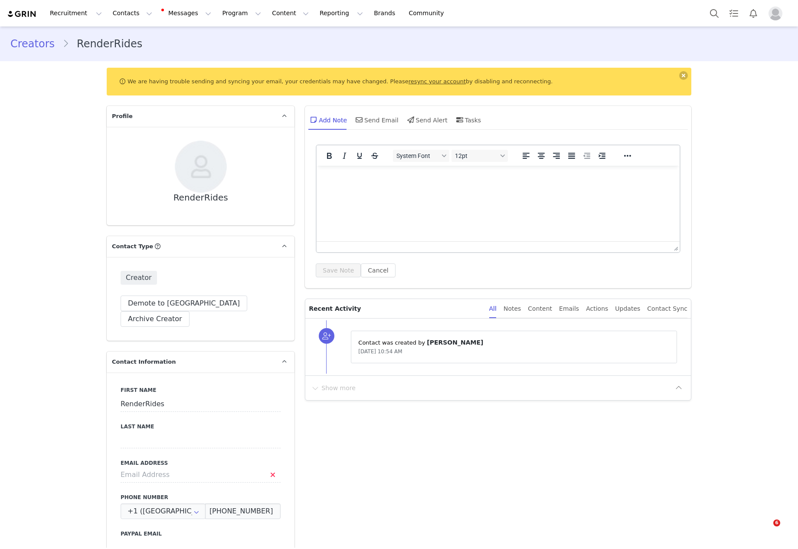 This screenshot has height=549, width=798. What do you see at coordinates (556, 156) in the screenshot?
I see `button: Align right` at bounding box center [556, 156].